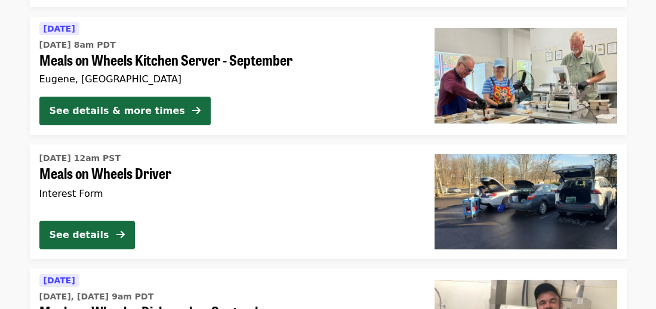  What do you see at coordinates (526, 202) in the screenshot?
I see `img: Meals on Wheels Driver organized by FOOD For Lane County` at bounding box center [526, 202].